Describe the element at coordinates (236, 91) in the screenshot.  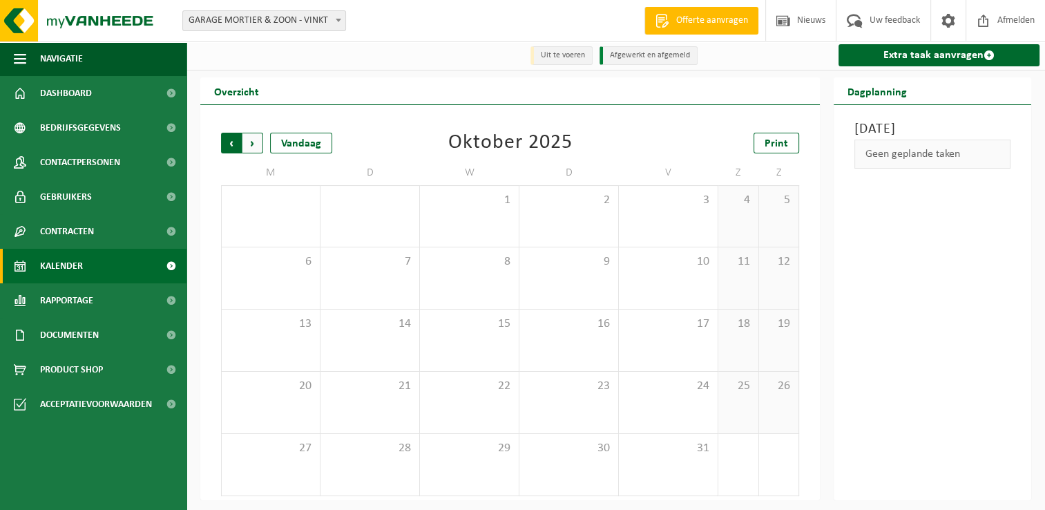
I see `h2: Overzicht` at that location.